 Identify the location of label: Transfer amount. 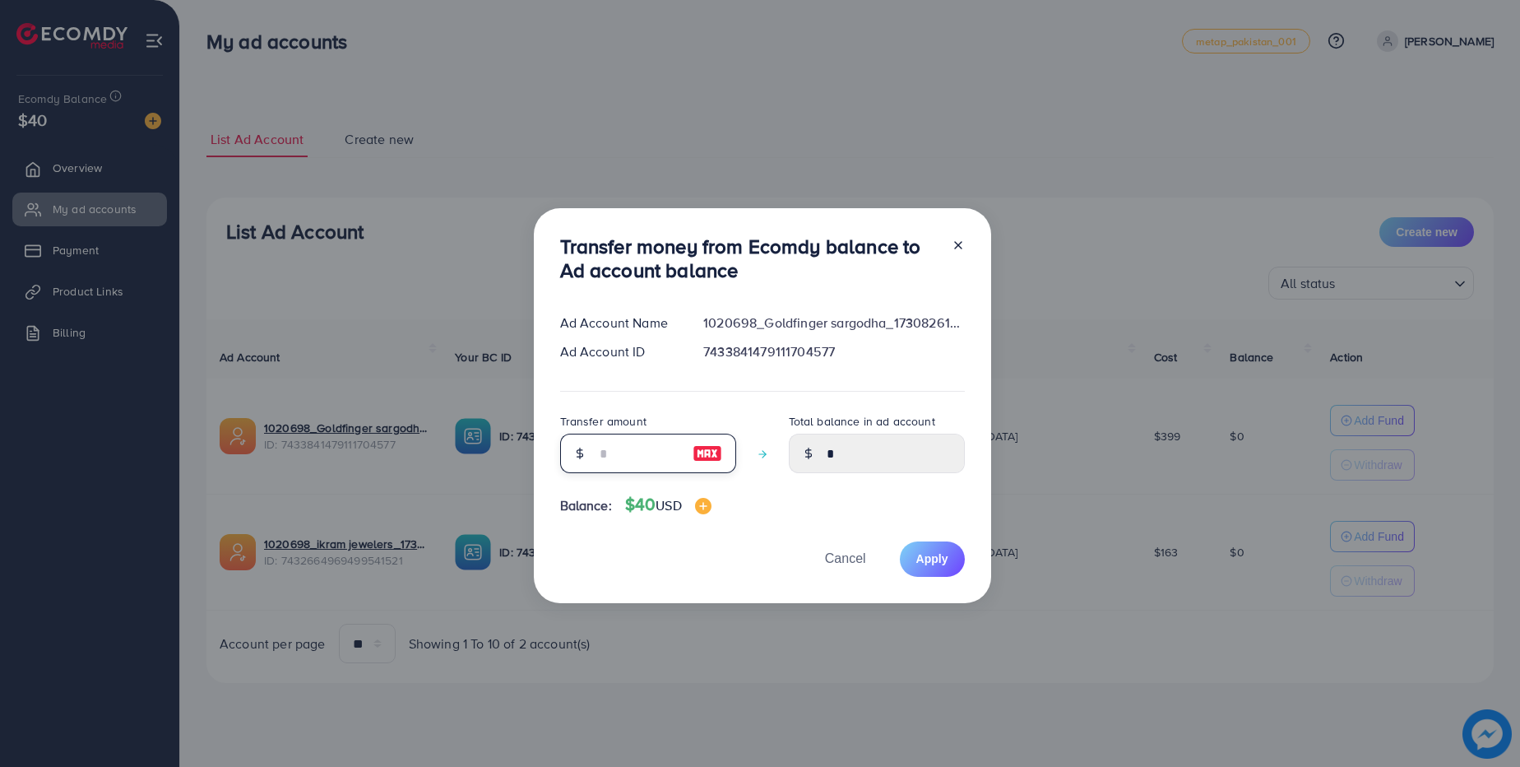
(603, 421).